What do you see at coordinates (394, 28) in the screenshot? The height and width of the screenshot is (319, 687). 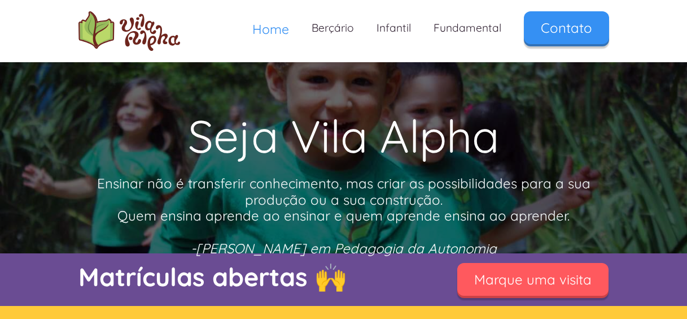 I see `a: Infantil` at bounding box center [394, 28].